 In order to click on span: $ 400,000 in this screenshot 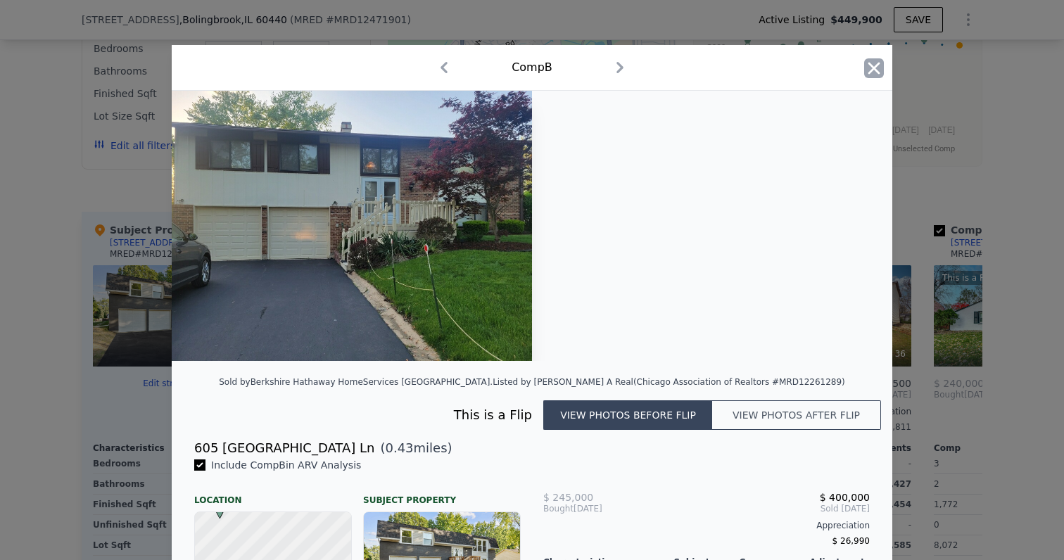, I will do `click(844, 497)`.